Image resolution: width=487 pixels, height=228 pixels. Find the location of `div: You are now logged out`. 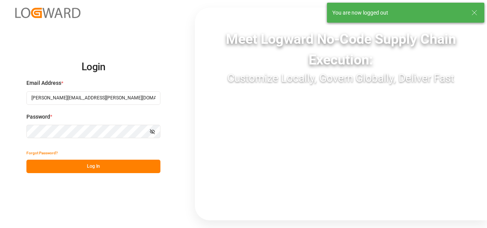

div: You are now logged out is located at coordinates (398, 13).